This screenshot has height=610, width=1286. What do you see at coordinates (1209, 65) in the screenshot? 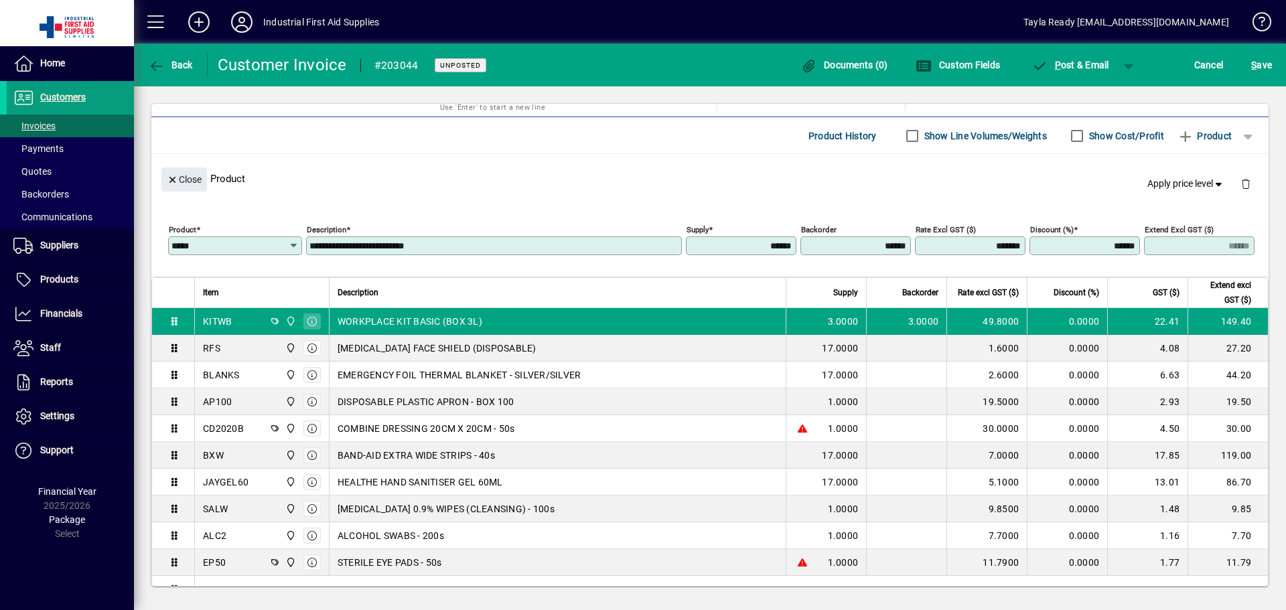
I see `span: Cancel` at bounding box center [1209, 65].